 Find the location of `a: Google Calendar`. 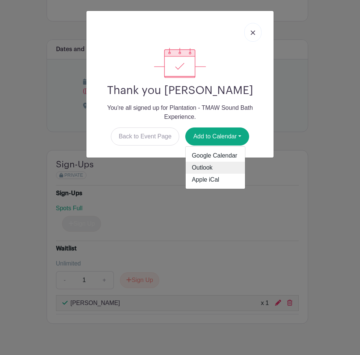

a: Google Calendar is located at coordinates (216, 156).